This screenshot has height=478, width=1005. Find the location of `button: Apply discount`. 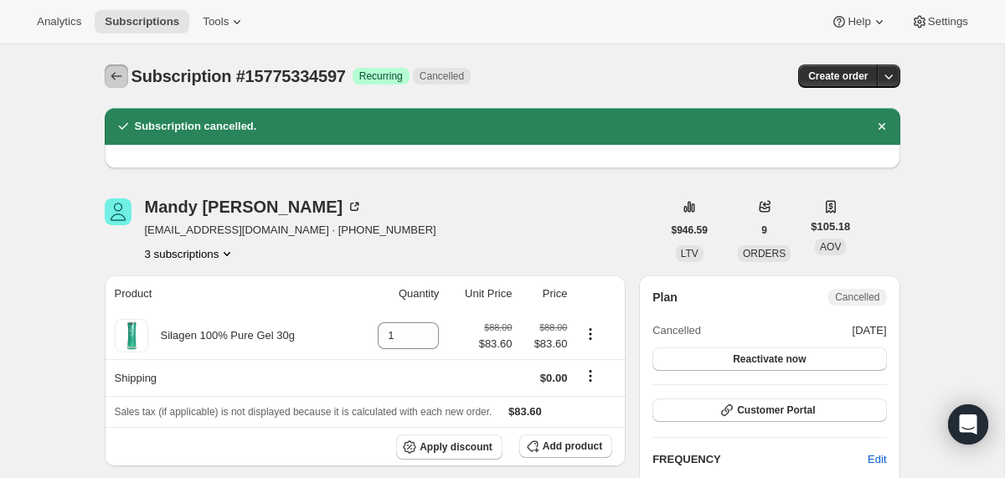

button: Apply discount is located at coordinates (449, 447).